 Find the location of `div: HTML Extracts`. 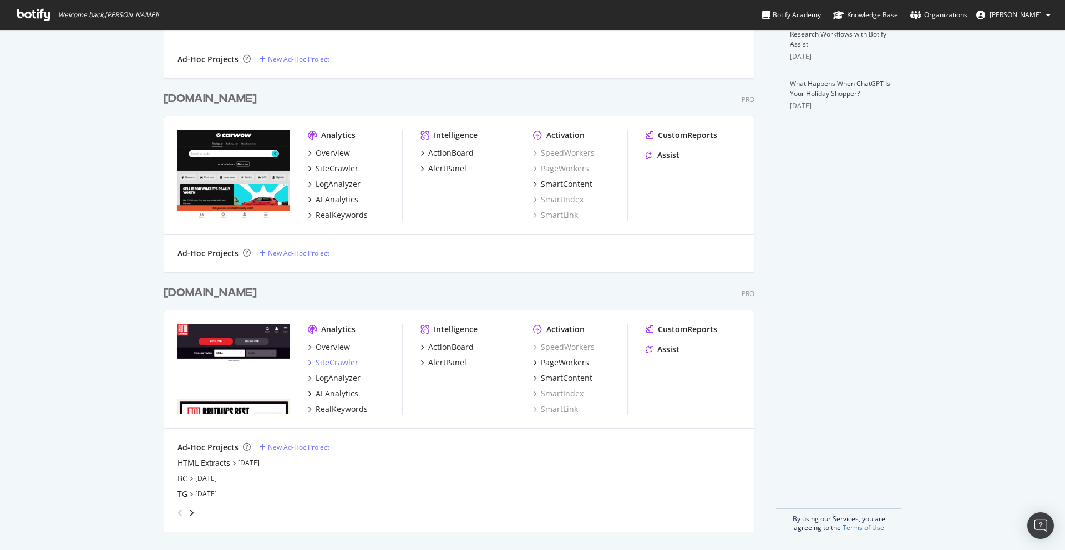

div: HTML Extracts is located at coordinates (204, 463).